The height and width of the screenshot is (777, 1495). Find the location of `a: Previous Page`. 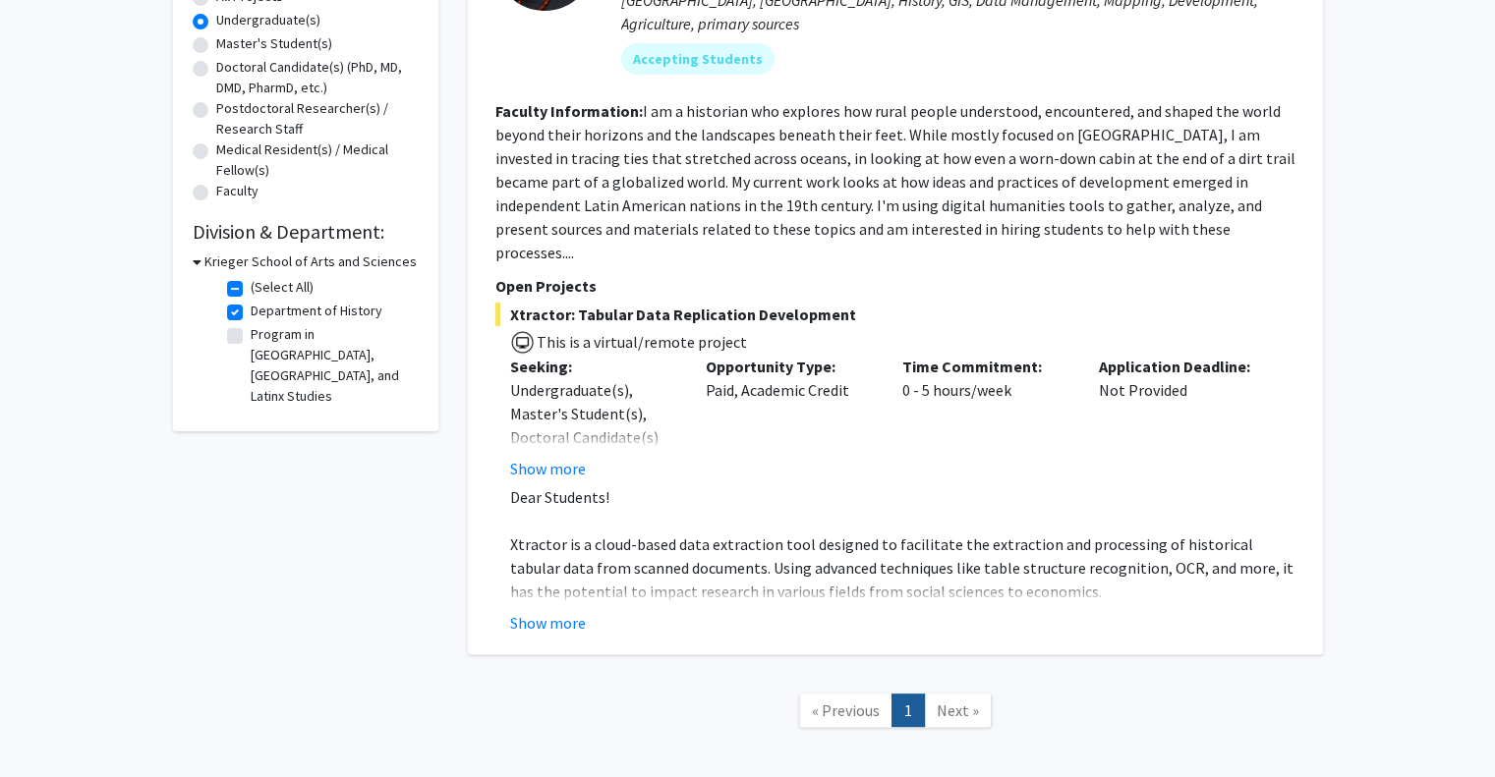

a: Previous Page is located at coordinates (845, 710).